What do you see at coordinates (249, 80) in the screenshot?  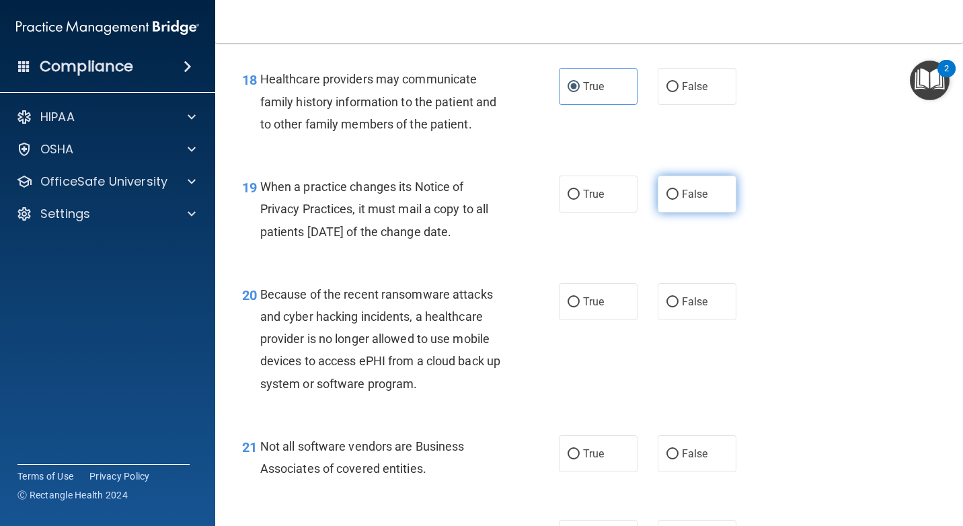 I see `span: 18` at bounding box center [249, 80].